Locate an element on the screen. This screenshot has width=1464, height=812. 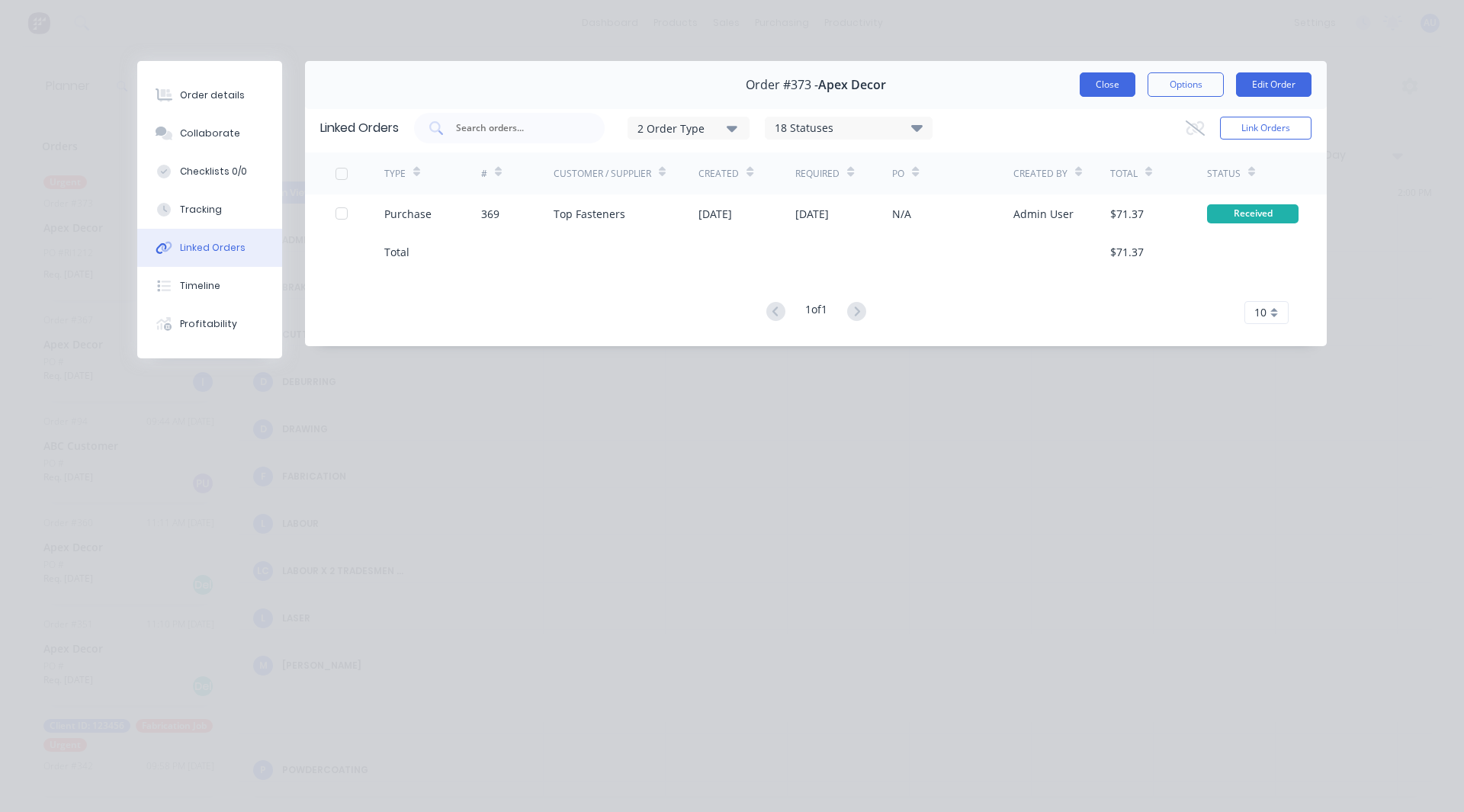
button: Link Orders is located at coordinates (1266, 128).